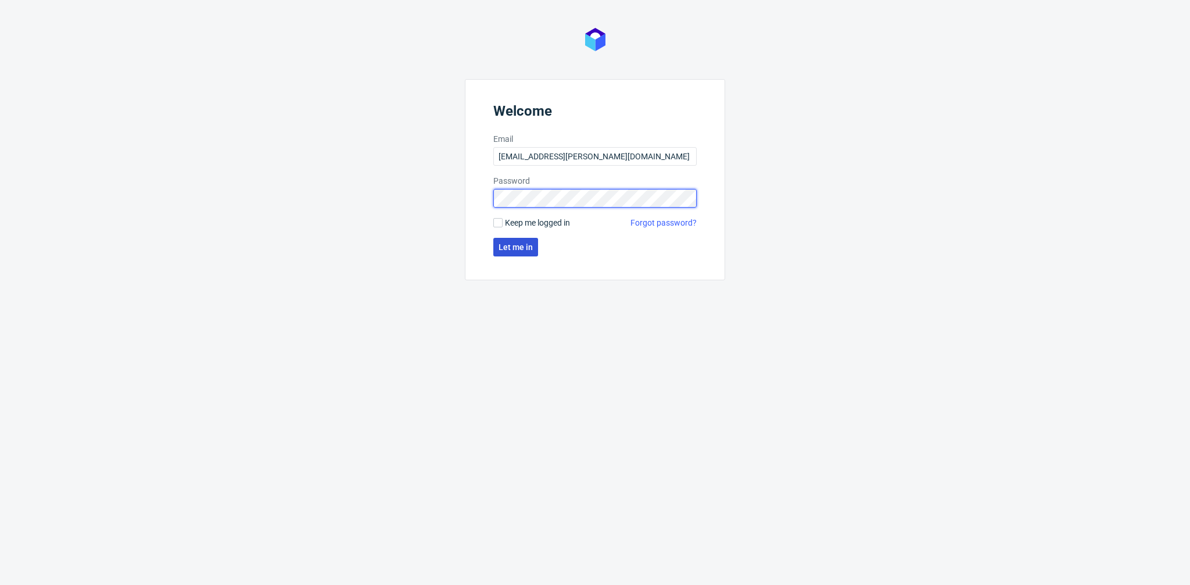 The width and height of the screenshot is (1190, 585). Describe the element at coordinates (516, 247) in the screenshot. I see `span: Let me in` at that location.